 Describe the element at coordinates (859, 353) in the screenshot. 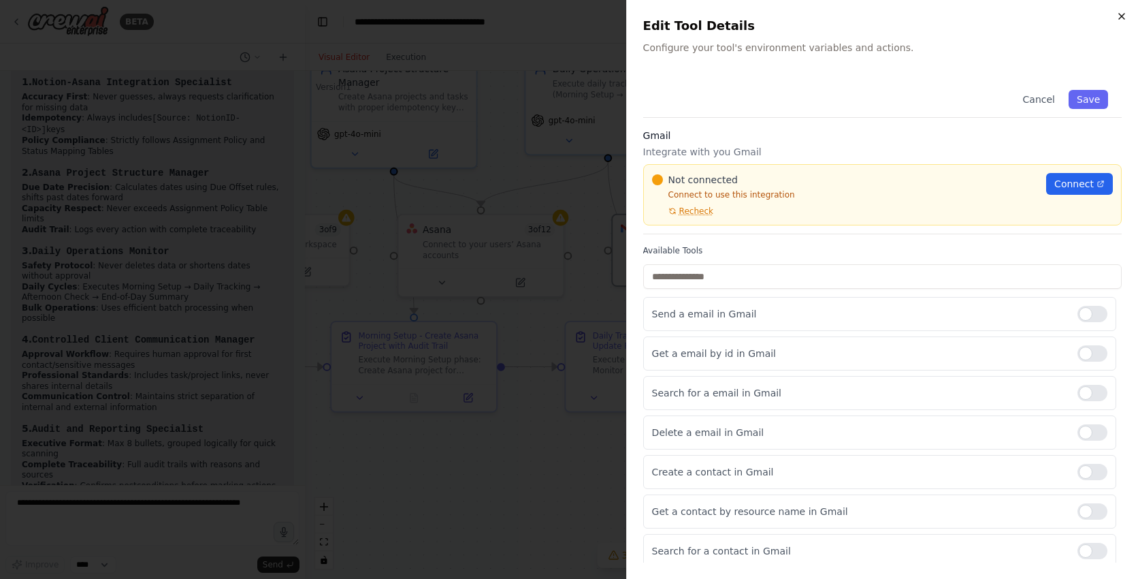

I see `p: Get a email by id in Gmail` at that location.